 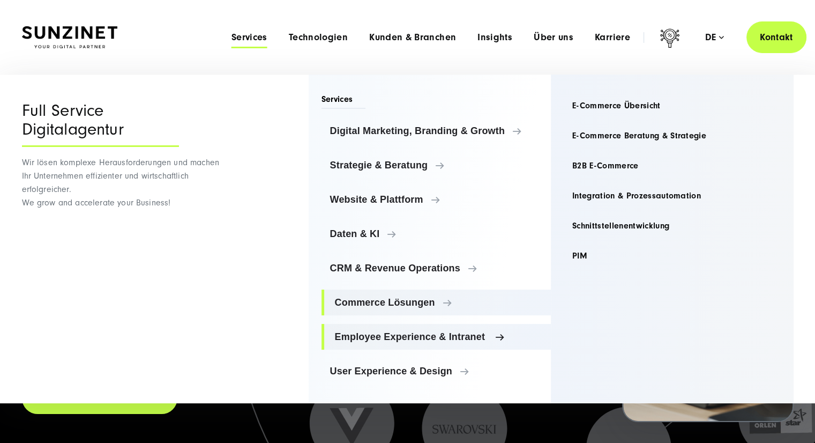 I want to click on a: Strategie & Beratung, so click(x=436, y=165).